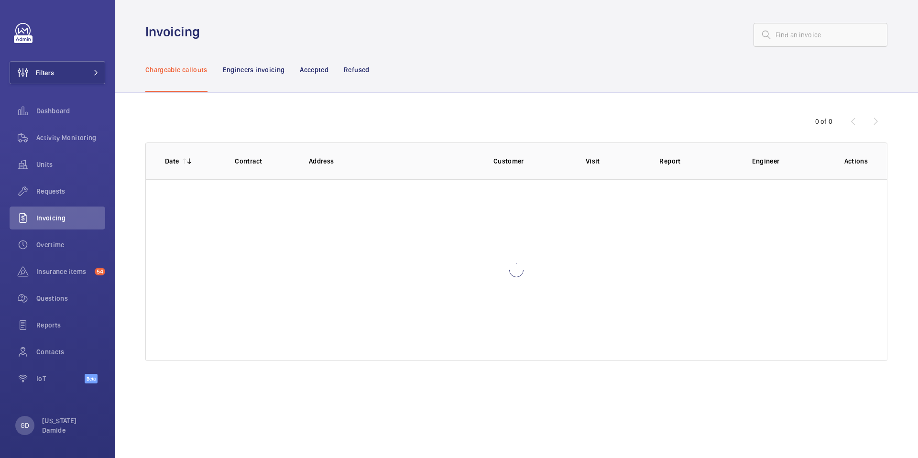  Describe the element at coordinates (100, 272) in the screenshot. I see `span: 54` at that location.